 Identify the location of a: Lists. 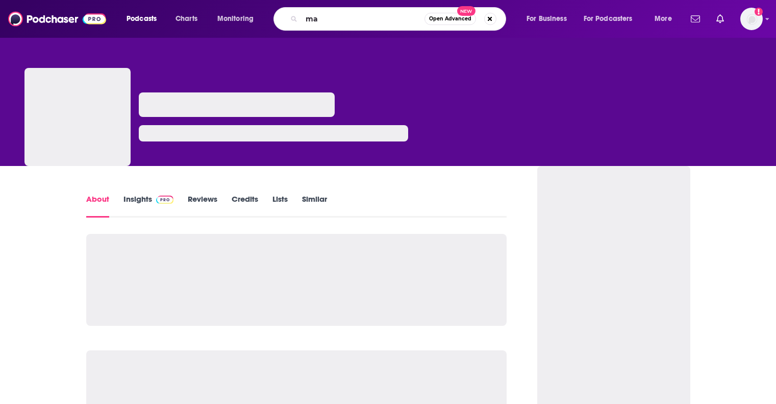
(280, 206).